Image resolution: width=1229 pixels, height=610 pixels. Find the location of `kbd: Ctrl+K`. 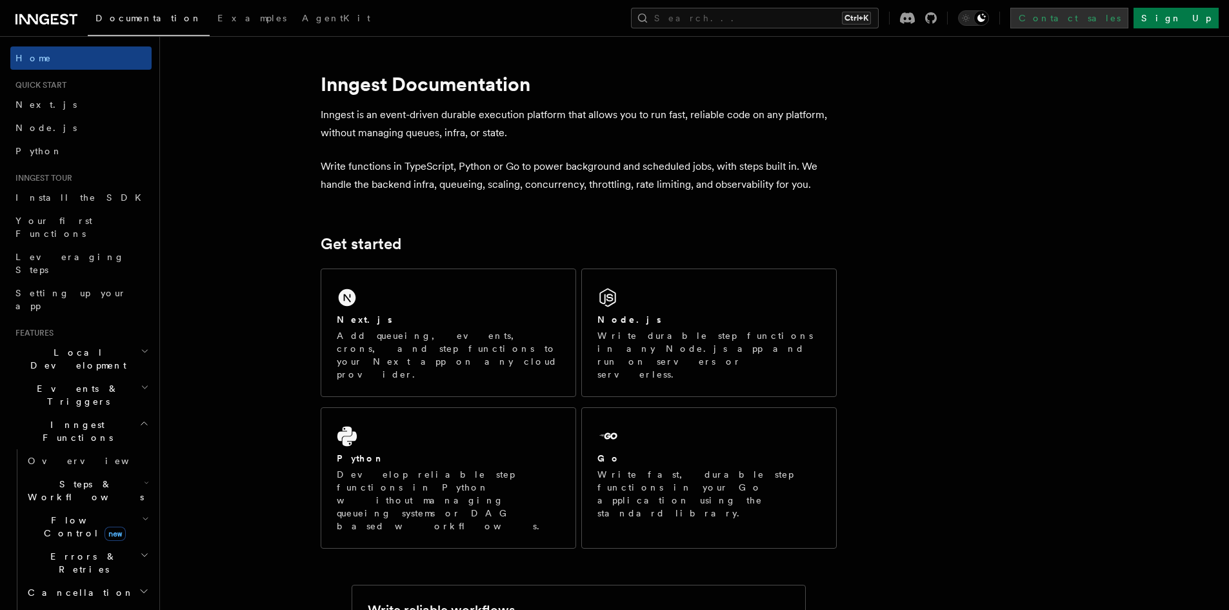

kbd: Ctrl+K is located at coordinates (856, 18).